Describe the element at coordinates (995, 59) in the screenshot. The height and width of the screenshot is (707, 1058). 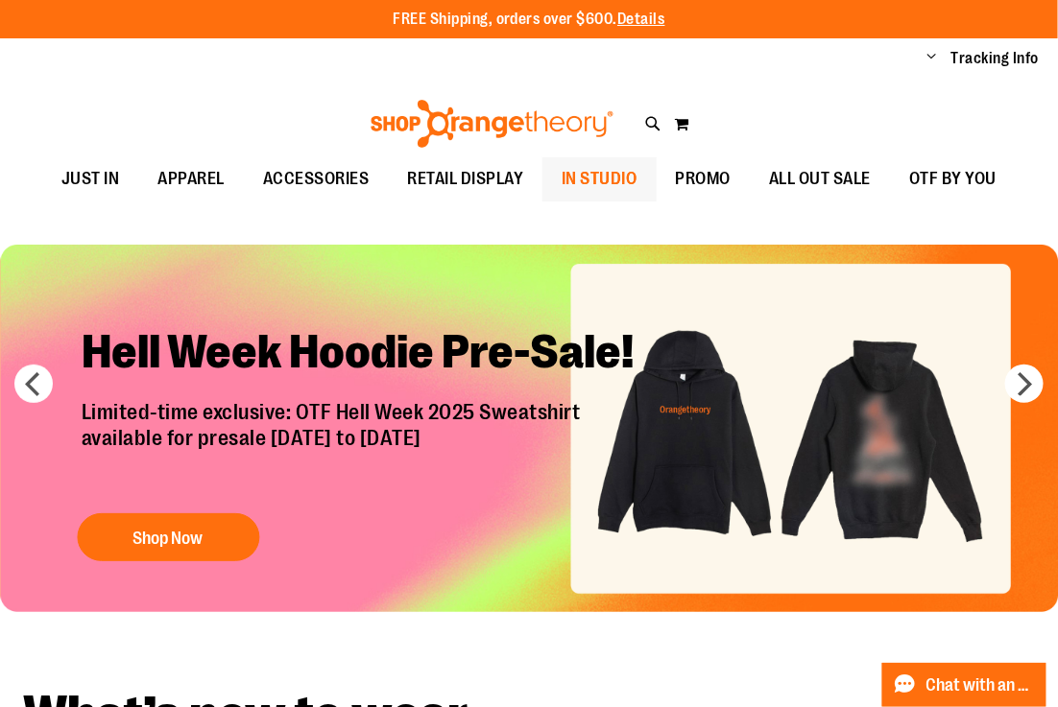
I see `a: Tracking Info` at that location.